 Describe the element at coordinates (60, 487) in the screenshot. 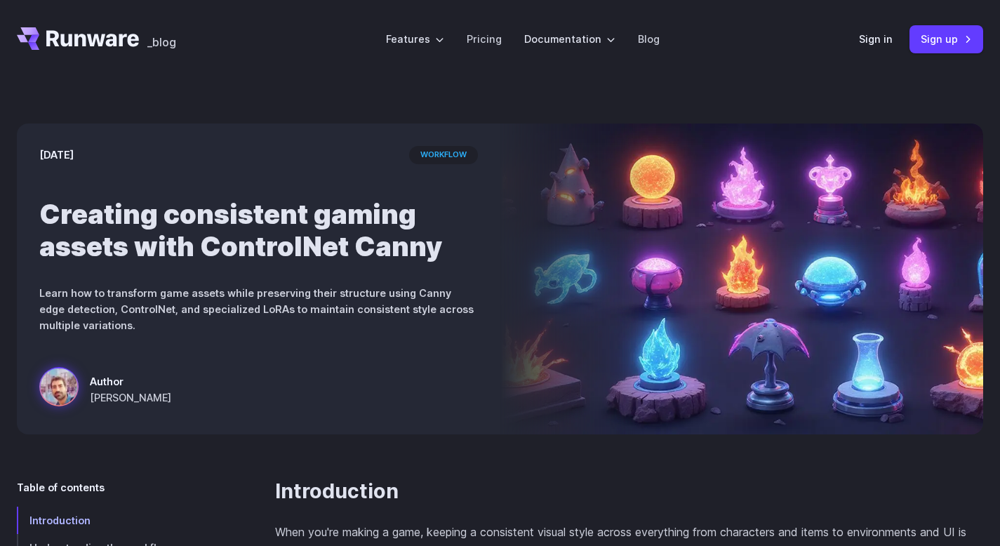

I see `span: Table of contents` at that location.